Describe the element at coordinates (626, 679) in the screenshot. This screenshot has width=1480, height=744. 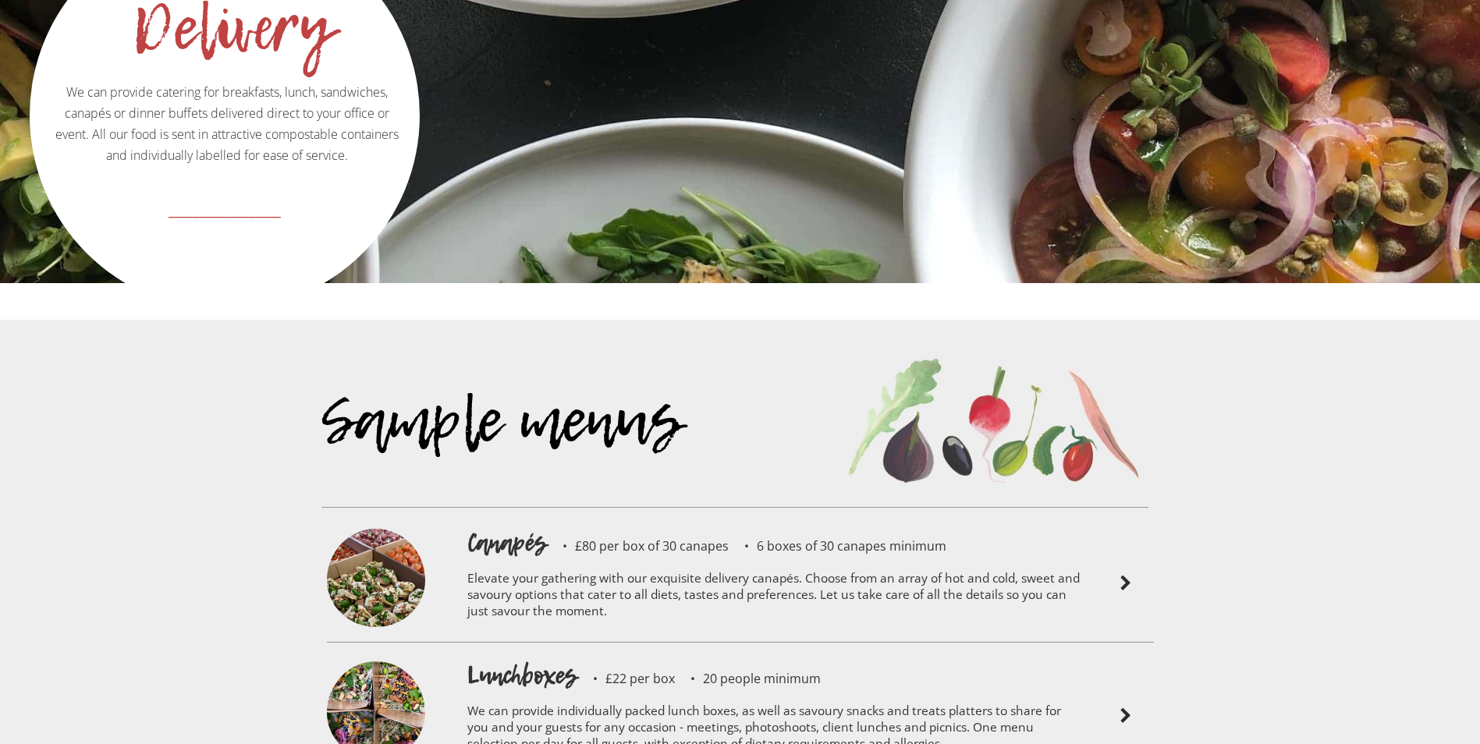
I see `p: £22 per box` at that location.